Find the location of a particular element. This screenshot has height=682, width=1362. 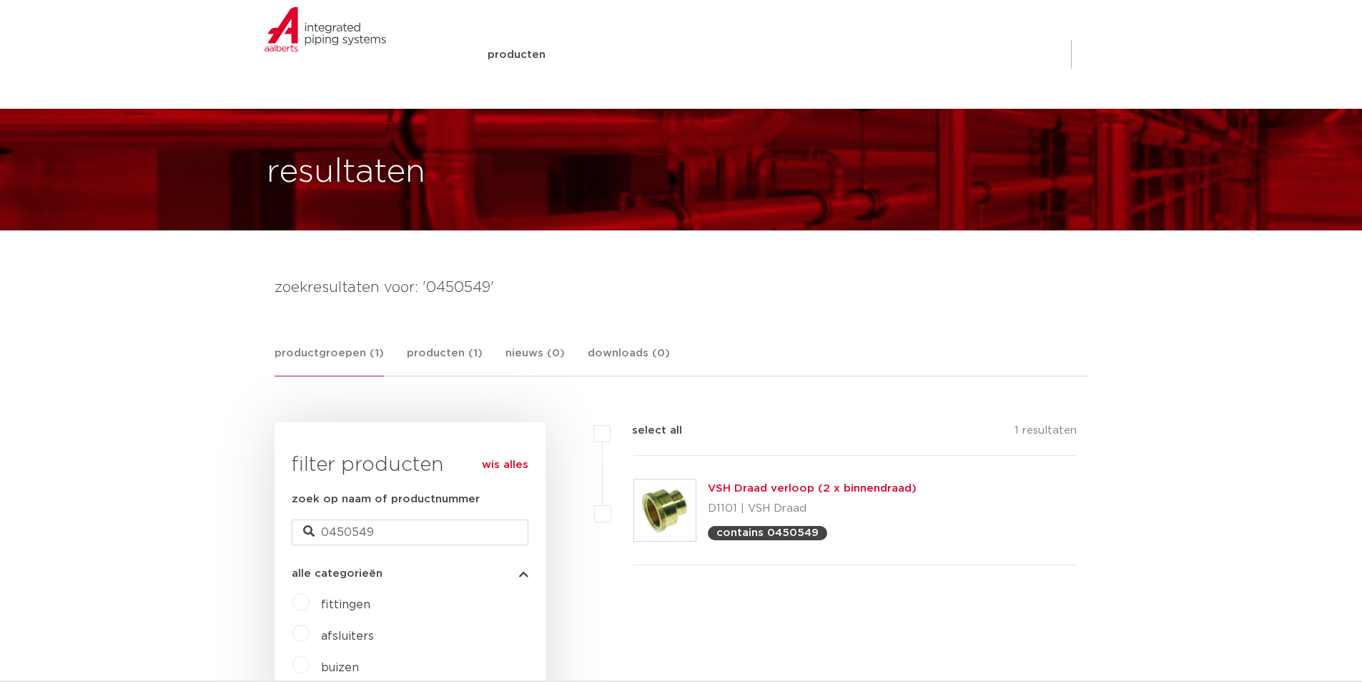

a: toepassingen is located at coordinates (686, 54).